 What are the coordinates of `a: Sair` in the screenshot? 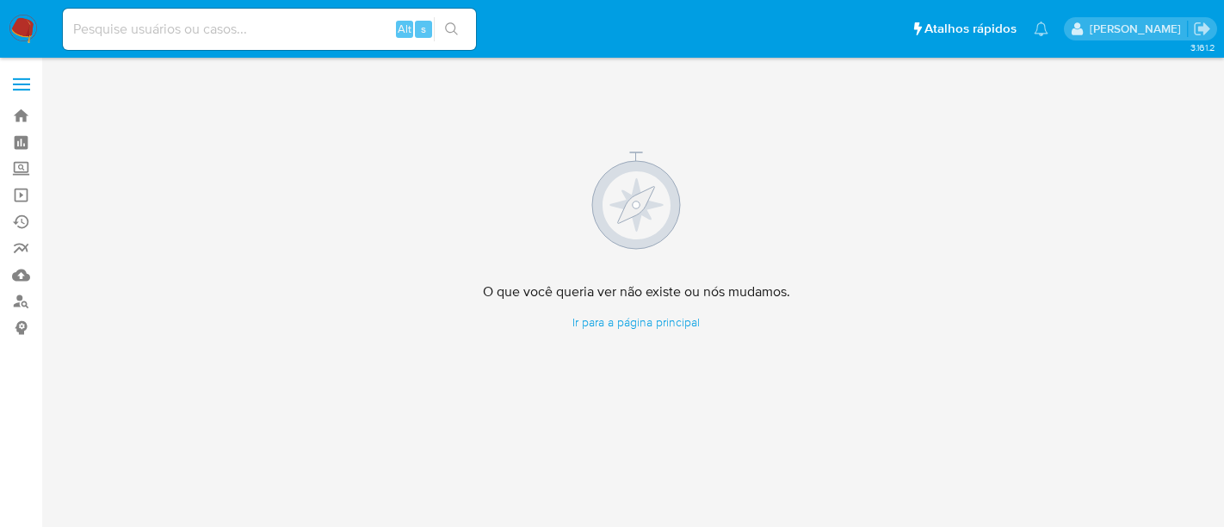 It's located at (1202, 28).